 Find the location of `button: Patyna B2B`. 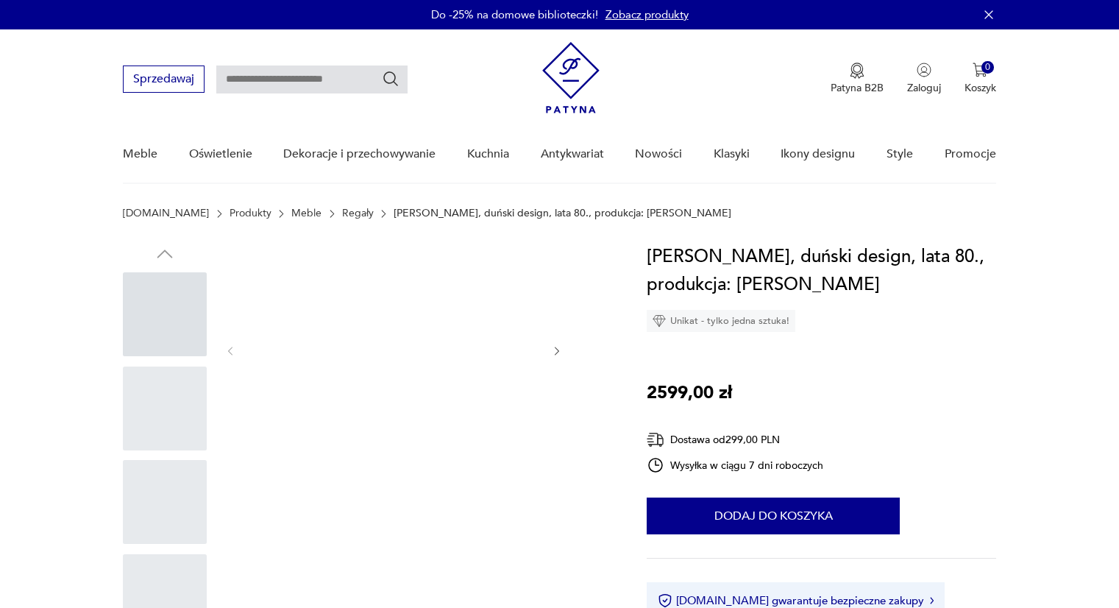

button: Patyna B2B is located at coordinates (857, 79).